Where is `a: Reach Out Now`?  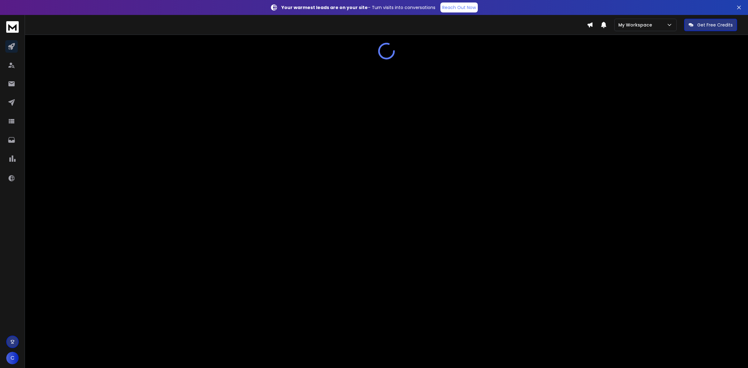 a: Reach Out Now is located at coordinates (459, 7).